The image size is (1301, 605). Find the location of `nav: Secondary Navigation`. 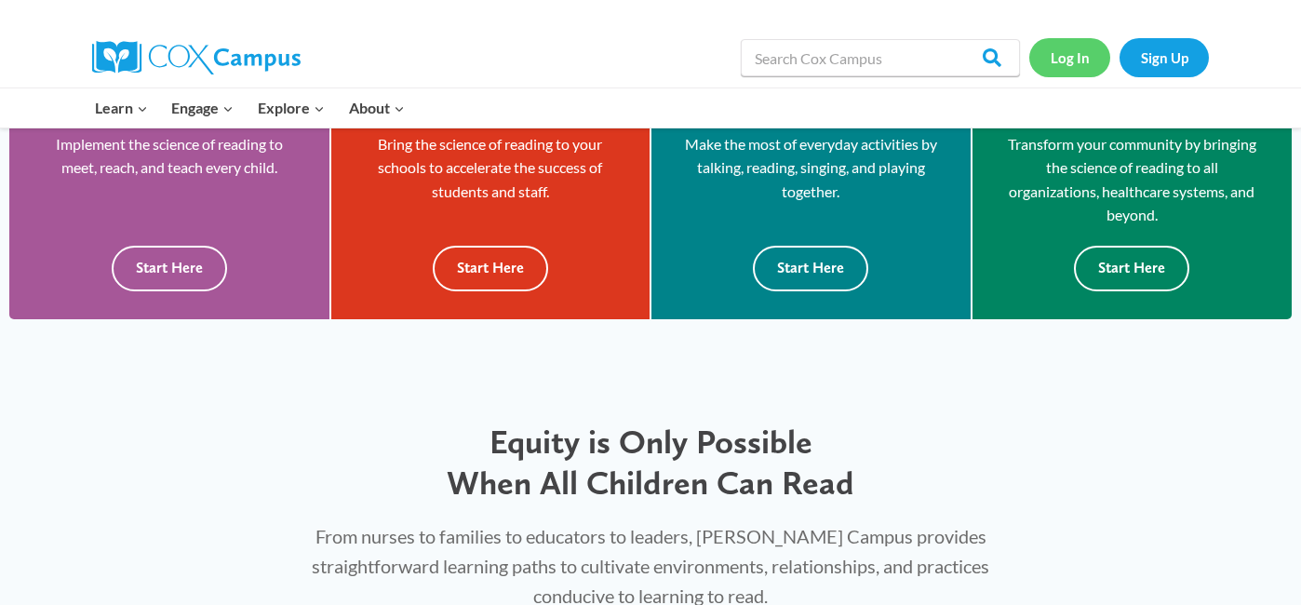

nav: Secondary Navigation is located at coordinates (1119, 57).